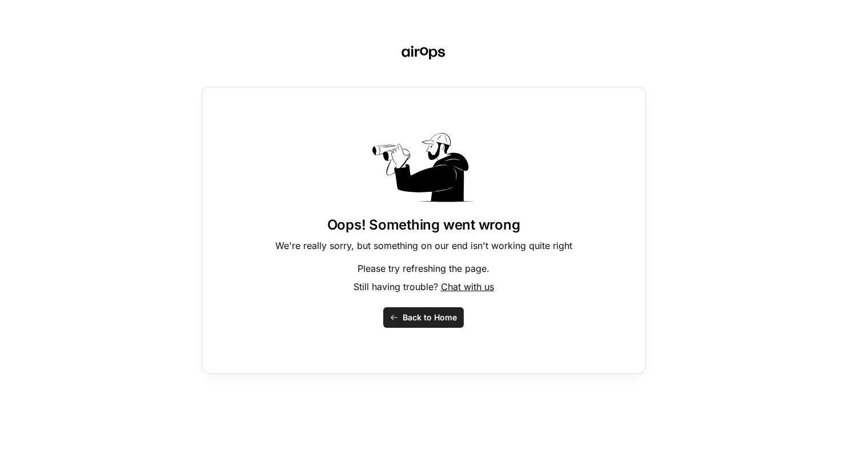 Image resolution: width=847 pixels, height=470 pixels. Describe the element at coordinates (467, 287) in the screenshot. I see `span: Chat with us` at that location.